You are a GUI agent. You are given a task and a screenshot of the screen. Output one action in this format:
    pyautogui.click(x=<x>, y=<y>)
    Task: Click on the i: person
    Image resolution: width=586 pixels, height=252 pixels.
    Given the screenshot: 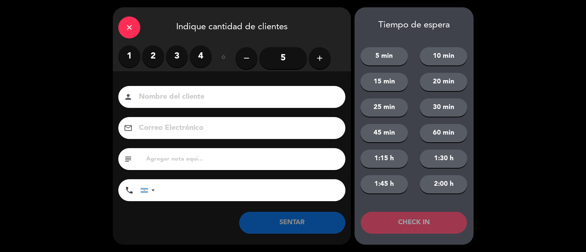 What is the action you would take?
    pyautogui.click(x=128, y=97)
    